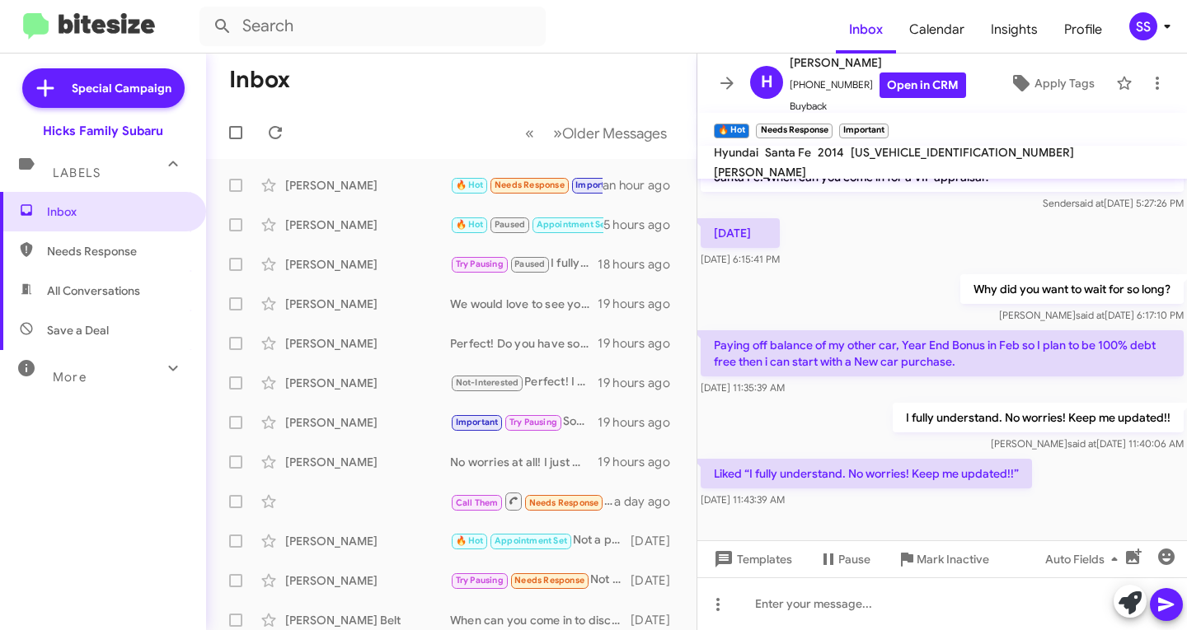 This screenshot has width=1187, height=630. Describe the element at coordinates (736, 152) in the screenshot. I see `span: Hyundai` at that location.